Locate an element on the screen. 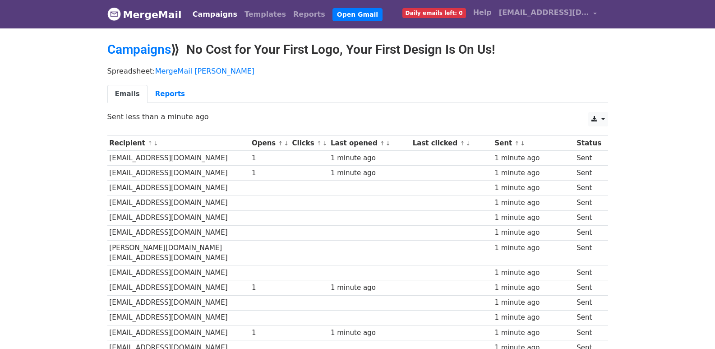 Image resolution: width=715 pixels, height=349 pixels. a: Templates is located at coordinates (265, 14).